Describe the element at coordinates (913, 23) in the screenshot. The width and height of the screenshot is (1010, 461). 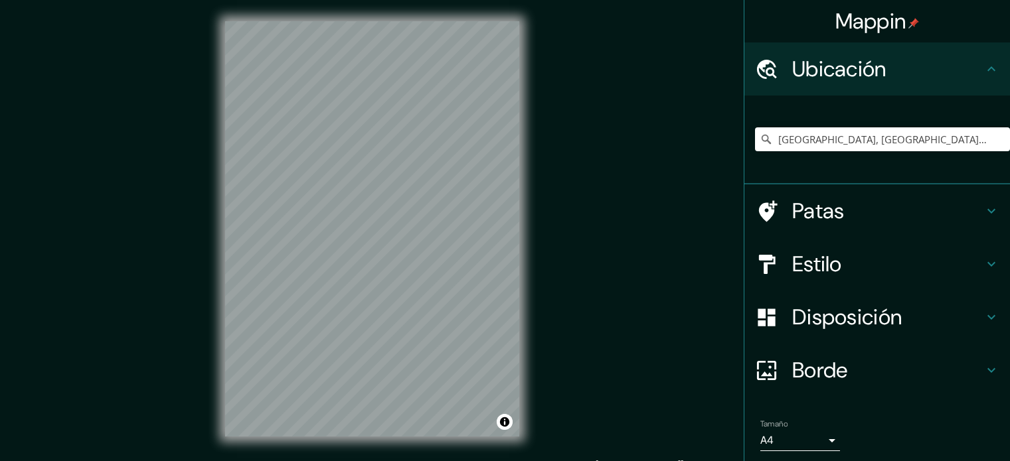
I see `img: pin-icon.png` at that location.